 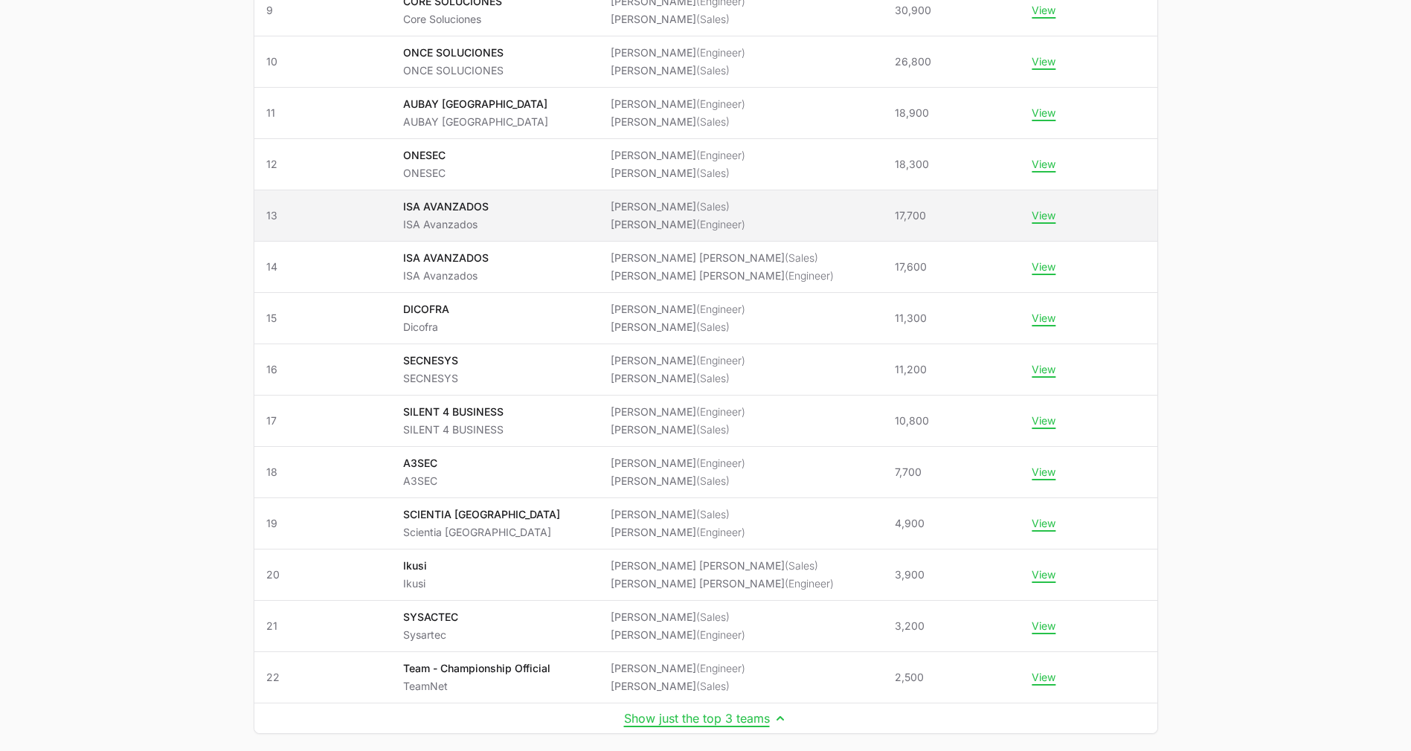 I want to click on span: 11, so click(x=323, y=113).